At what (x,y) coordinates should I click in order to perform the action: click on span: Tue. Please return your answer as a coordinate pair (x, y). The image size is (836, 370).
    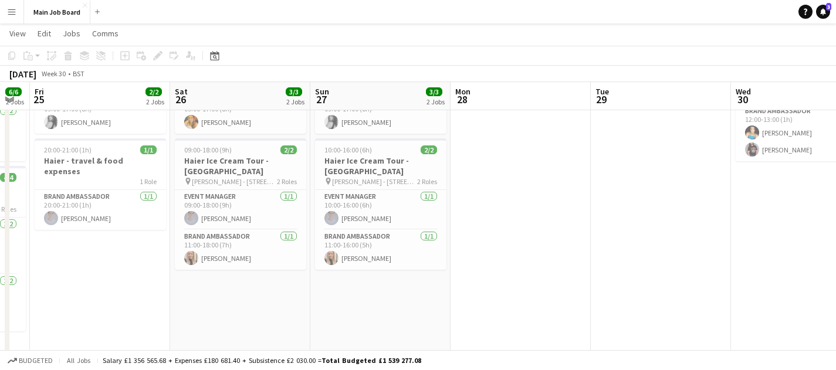
    Looking at the image, I should click on (602, 92).